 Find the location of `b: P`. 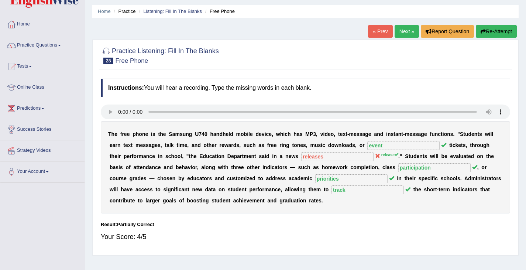

b: P is located at coordinates (311, 134).